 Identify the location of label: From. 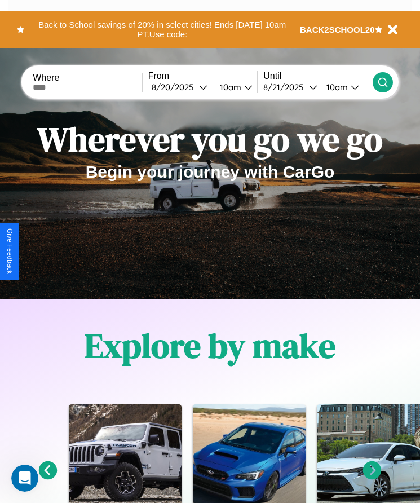
(203, 76).